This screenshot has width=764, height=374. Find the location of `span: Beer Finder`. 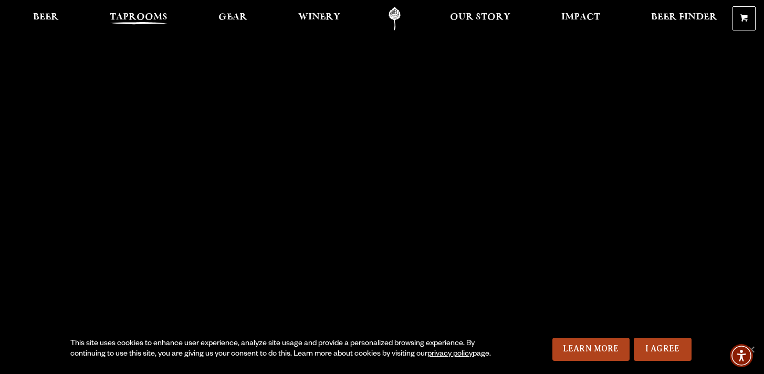

span: Beer Finder is located at coordinates (684, 17).